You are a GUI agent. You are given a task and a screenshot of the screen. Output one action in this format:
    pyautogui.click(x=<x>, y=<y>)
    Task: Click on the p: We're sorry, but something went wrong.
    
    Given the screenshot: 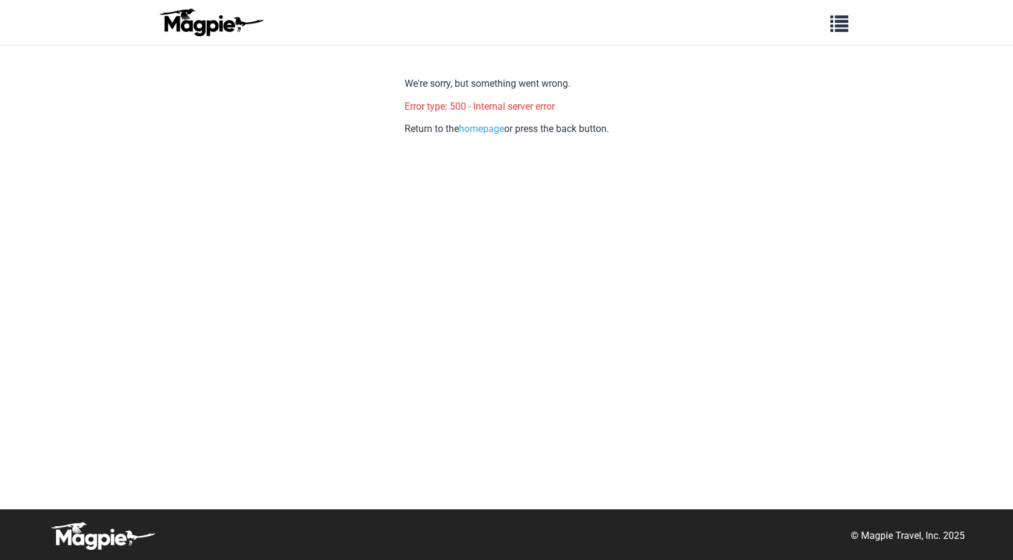 What is the action you would take?
    pyautogui.click(x=507, y=84)
    